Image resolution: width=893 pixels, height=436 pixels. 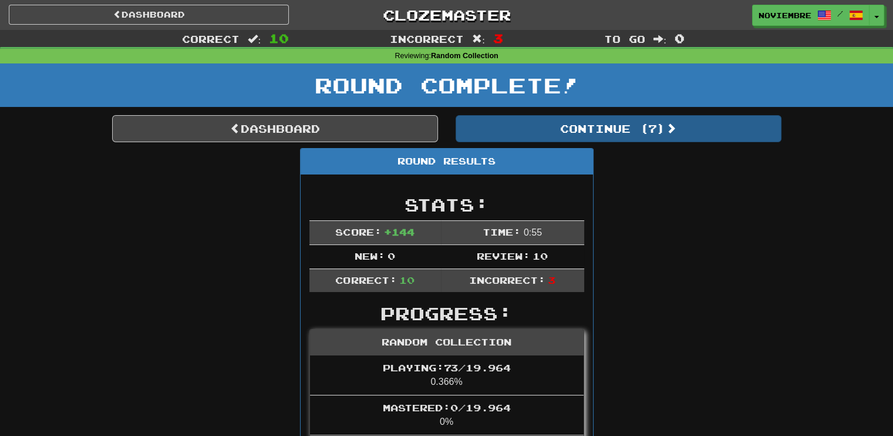 I want to click on span: Noviembre, so click(x=785, y=15).